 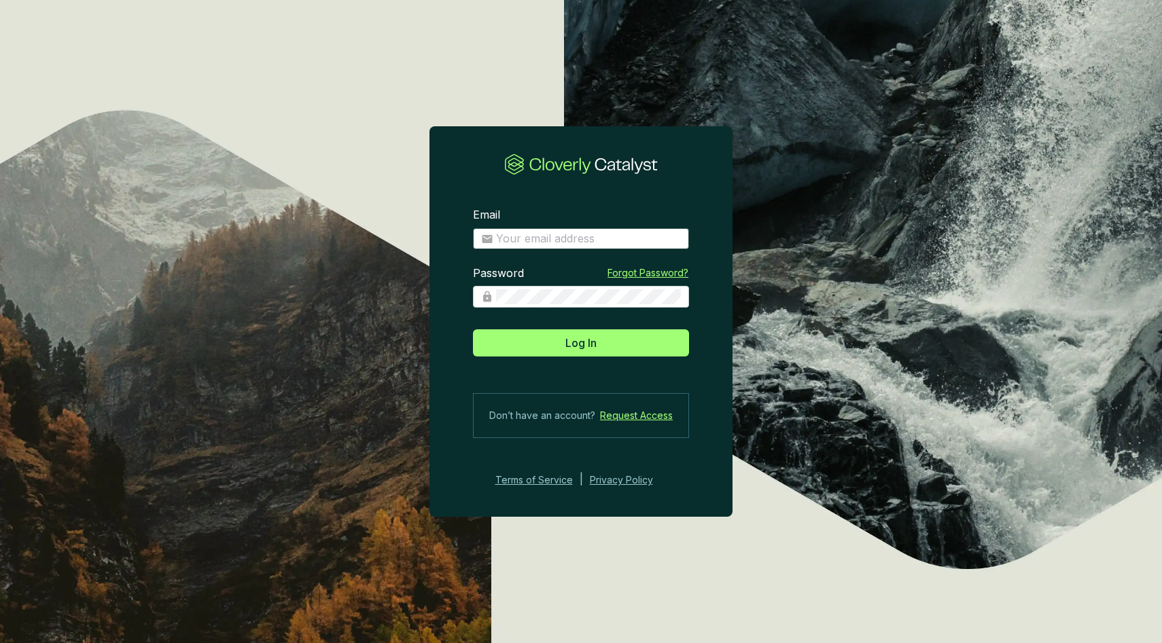 I want to click on a: Request Access, so click(x=636, y=416).